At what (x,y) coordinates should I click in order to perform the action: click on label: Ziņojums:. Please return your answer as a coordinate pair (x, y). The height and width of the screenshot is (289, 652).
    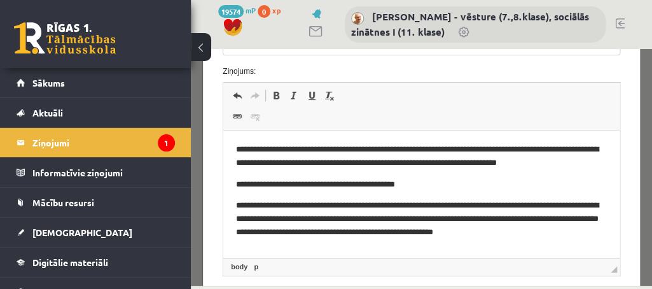
    Looking at the image, I should click on (230, 22).